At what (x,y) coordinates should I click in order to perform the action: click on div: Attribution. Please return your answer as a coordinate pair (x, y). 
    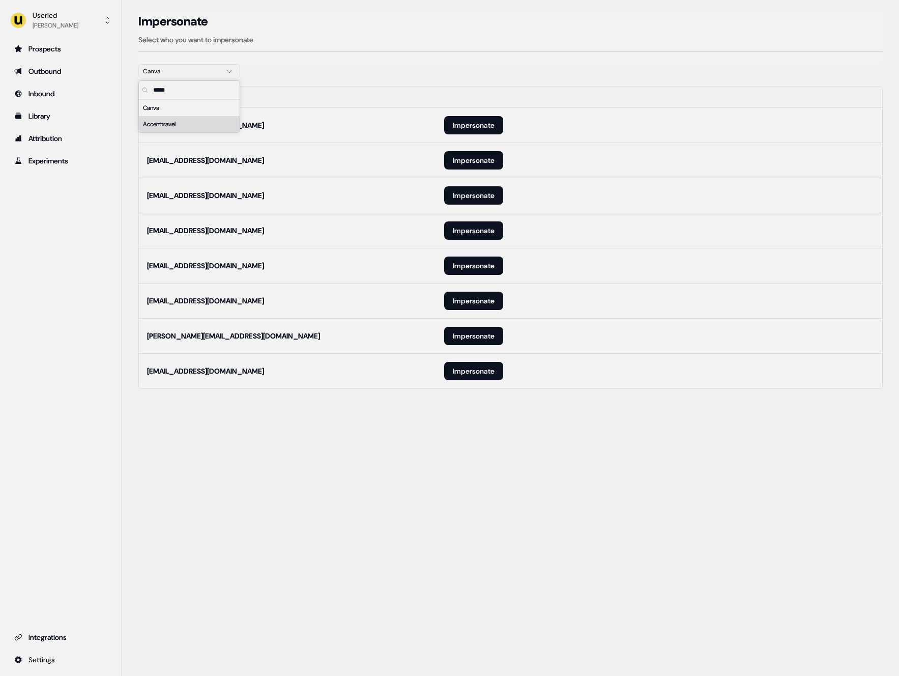
    Looking at the image, I should click on (61, 138).